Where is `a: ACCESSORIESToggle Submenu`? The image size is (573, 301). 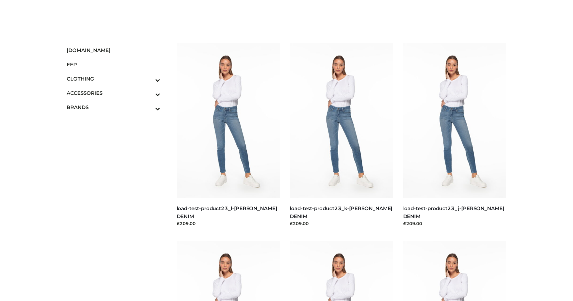 a: ACCESSORIESToggle Submenu is located at coordinates (113, 93).